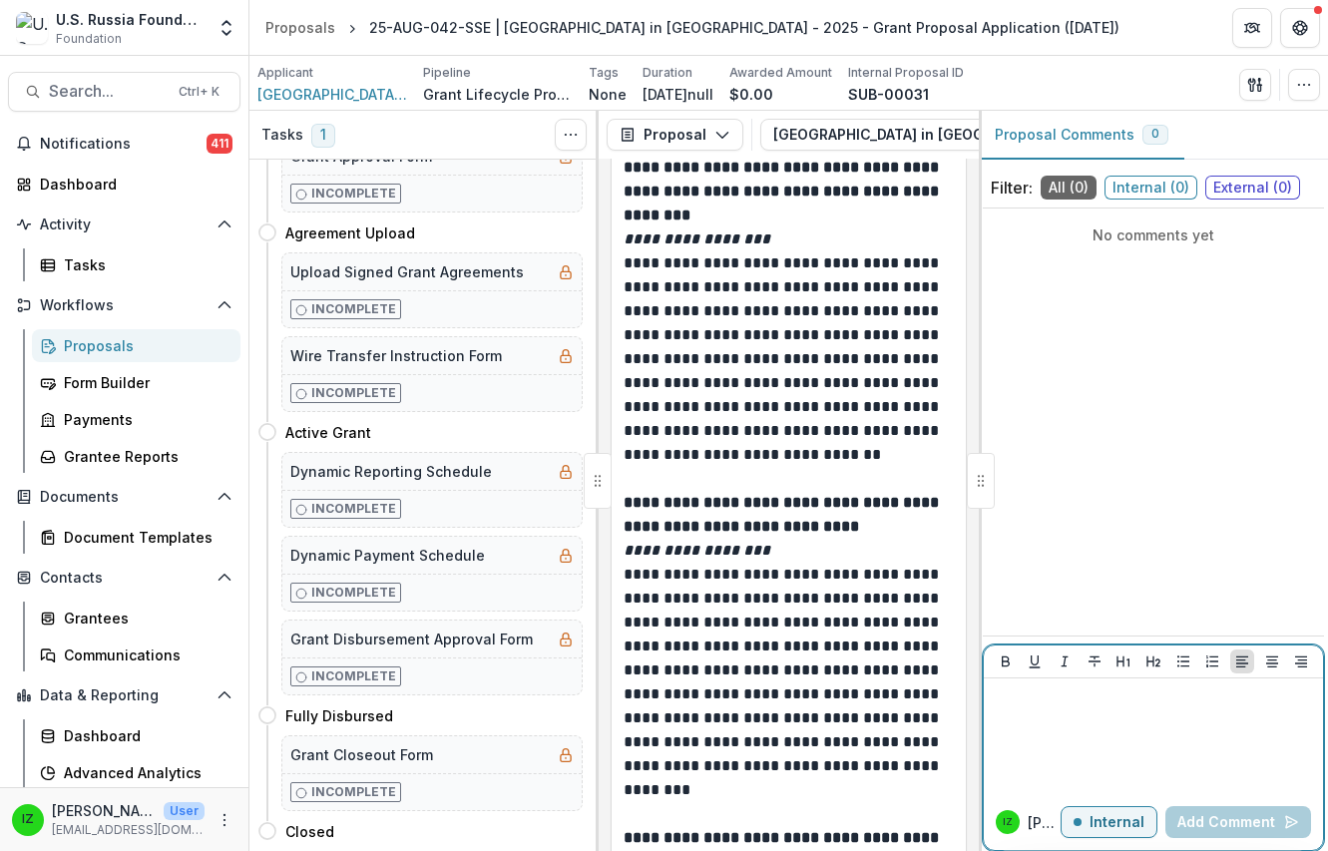 This screenshot has height=851, width=1328. I want to click on a: Form Builder, so click(136, 382).